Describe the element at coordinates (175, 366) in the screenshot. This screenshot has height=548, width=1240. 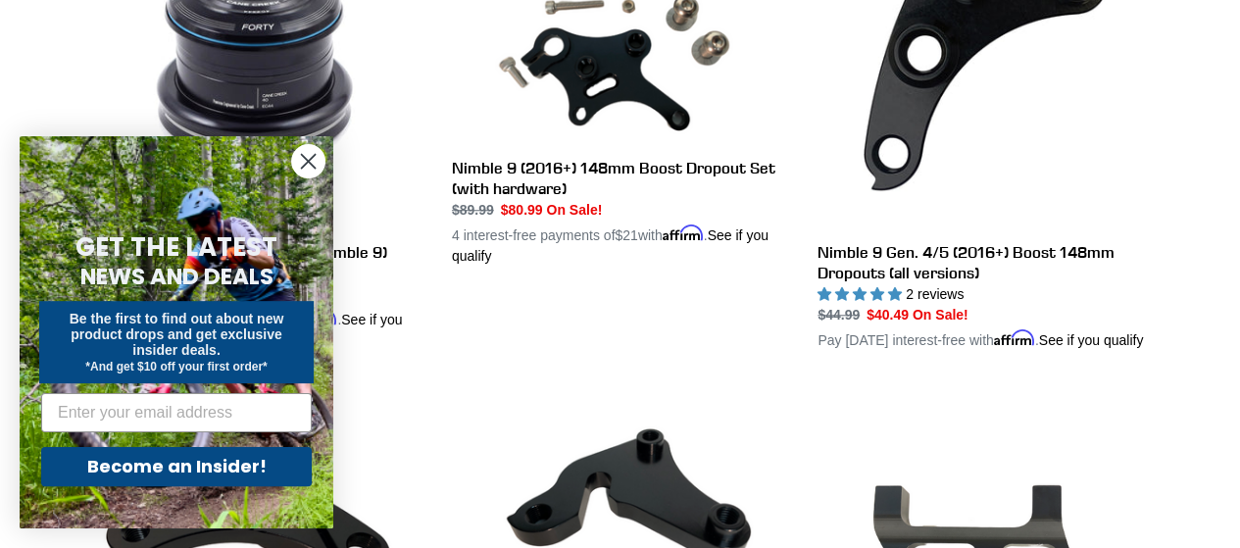
I see `span: *And get $10 off your first order*` at that location.